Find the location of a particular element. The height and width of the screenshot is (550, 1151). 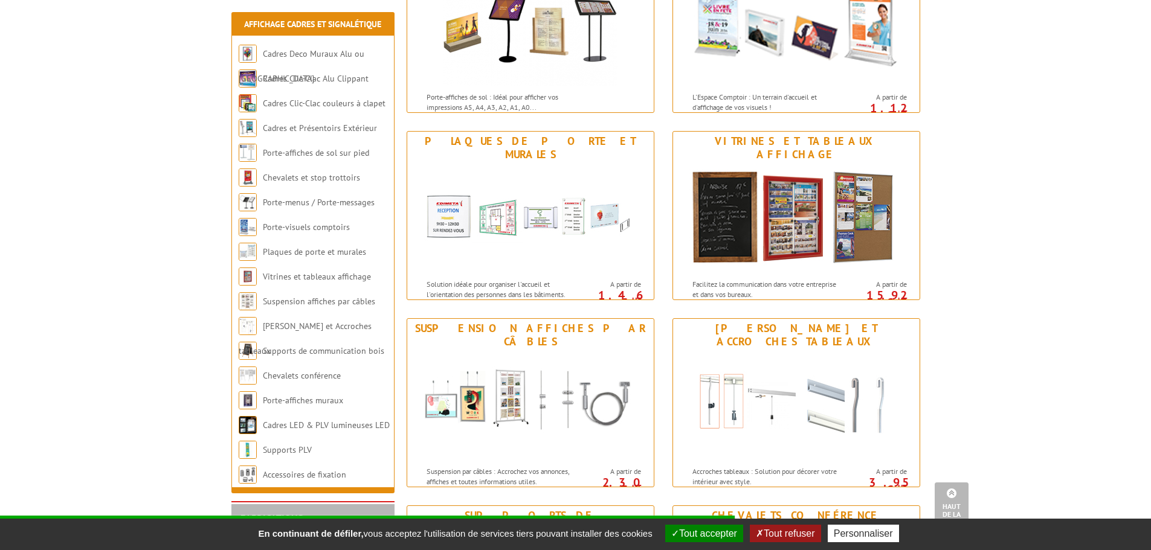

span: vous acceptez l'utilisation de services tiers pouvant installer des cookies is located at coordinates (455, 533).